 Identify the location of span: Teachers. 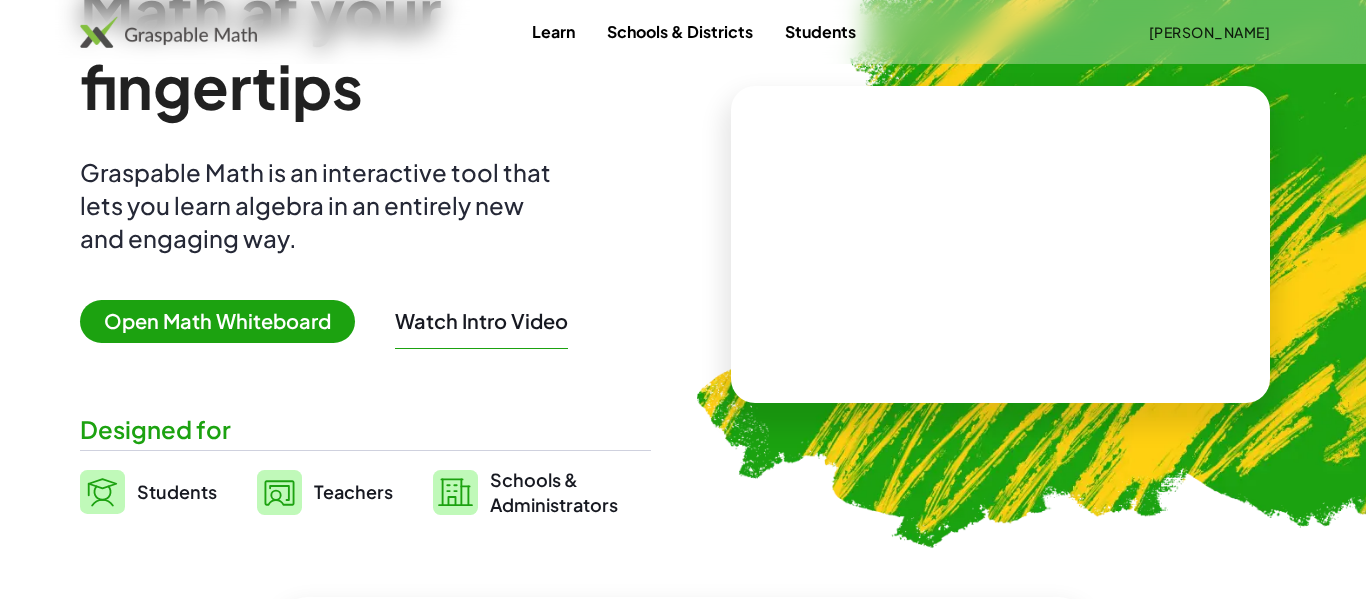
(353, 491).